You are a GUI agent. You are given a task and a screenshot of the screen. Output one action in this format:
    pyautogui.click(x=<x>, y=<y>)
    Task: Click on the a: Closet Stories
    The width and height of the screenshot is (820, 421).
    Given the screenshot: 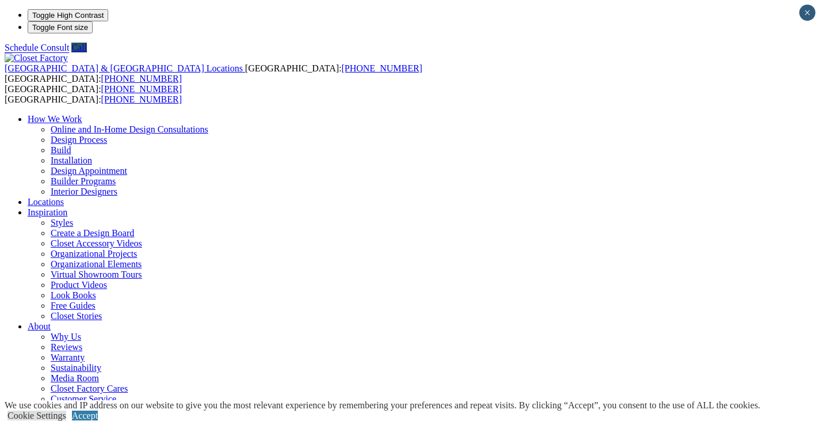 What is the action you would take?
    pyautogui.click(x=76, y=316)
    